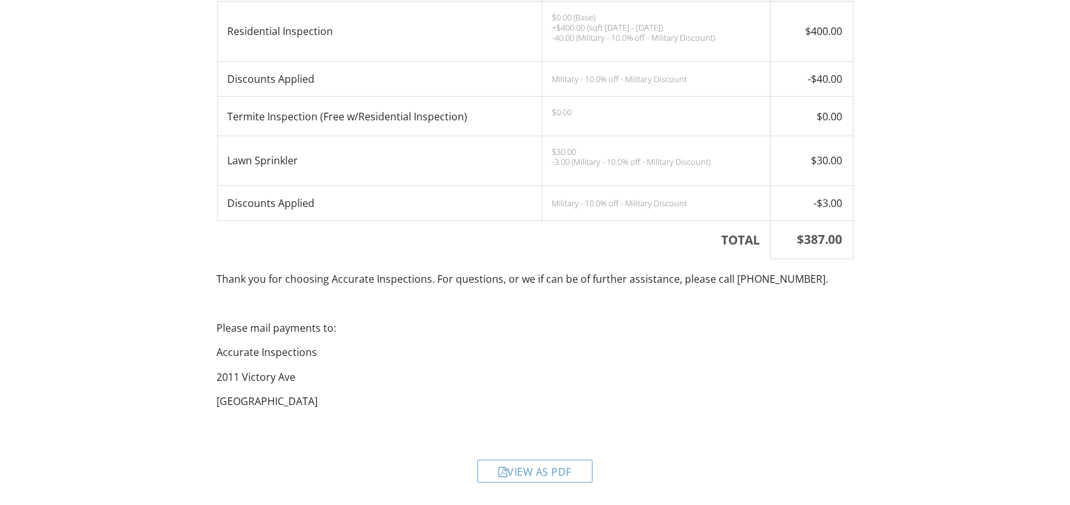 This screenshot has height=505, width=1070. What do you see at coordinates (494, 240) in the screenshot?
I see `th: TOTAL` at bounding box center [494, 240].